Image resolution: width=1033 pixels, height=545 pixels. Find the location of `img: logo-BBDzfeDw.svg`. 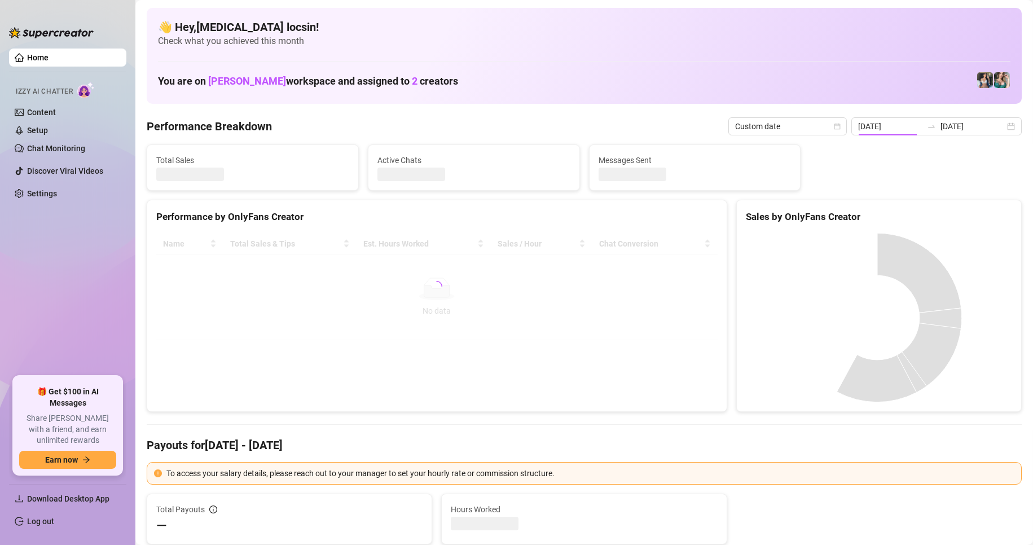

img: logo-BBDzfeDw.svg is located at coordinates (51, 33).